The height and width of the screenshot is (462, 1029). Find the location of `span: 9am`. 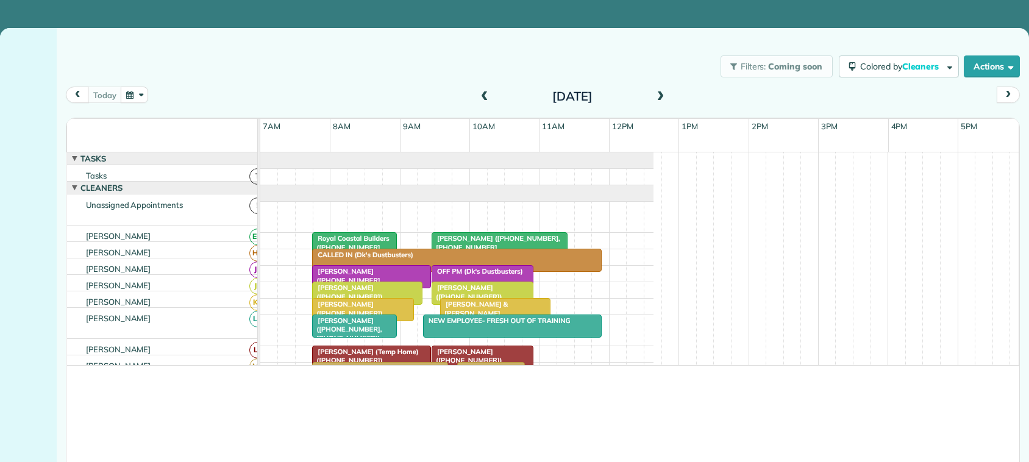

span: 9am is located at coordinates (411, 126).